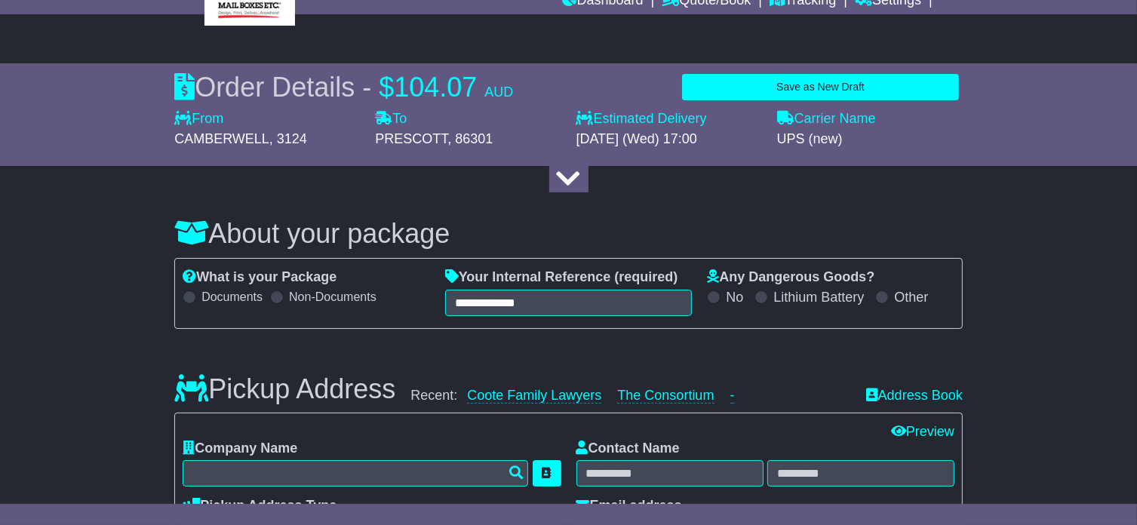 The width and height of the screenshot is (1137, 525). Describe the element at coordinates (628, 449) in the screenshot. I see `label: Contact Name` at that location.